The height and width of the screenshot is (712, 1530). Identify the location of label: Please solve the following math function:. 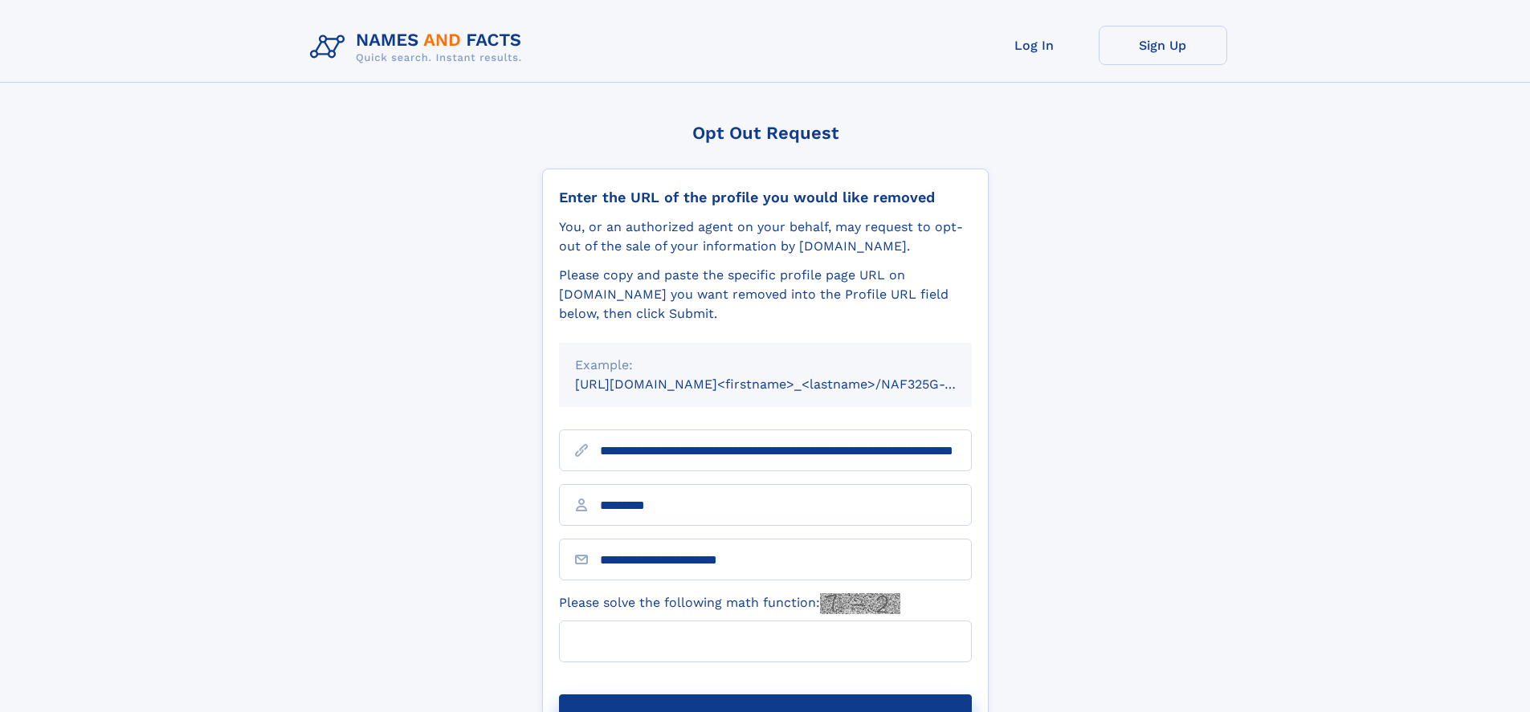
(729, 604).